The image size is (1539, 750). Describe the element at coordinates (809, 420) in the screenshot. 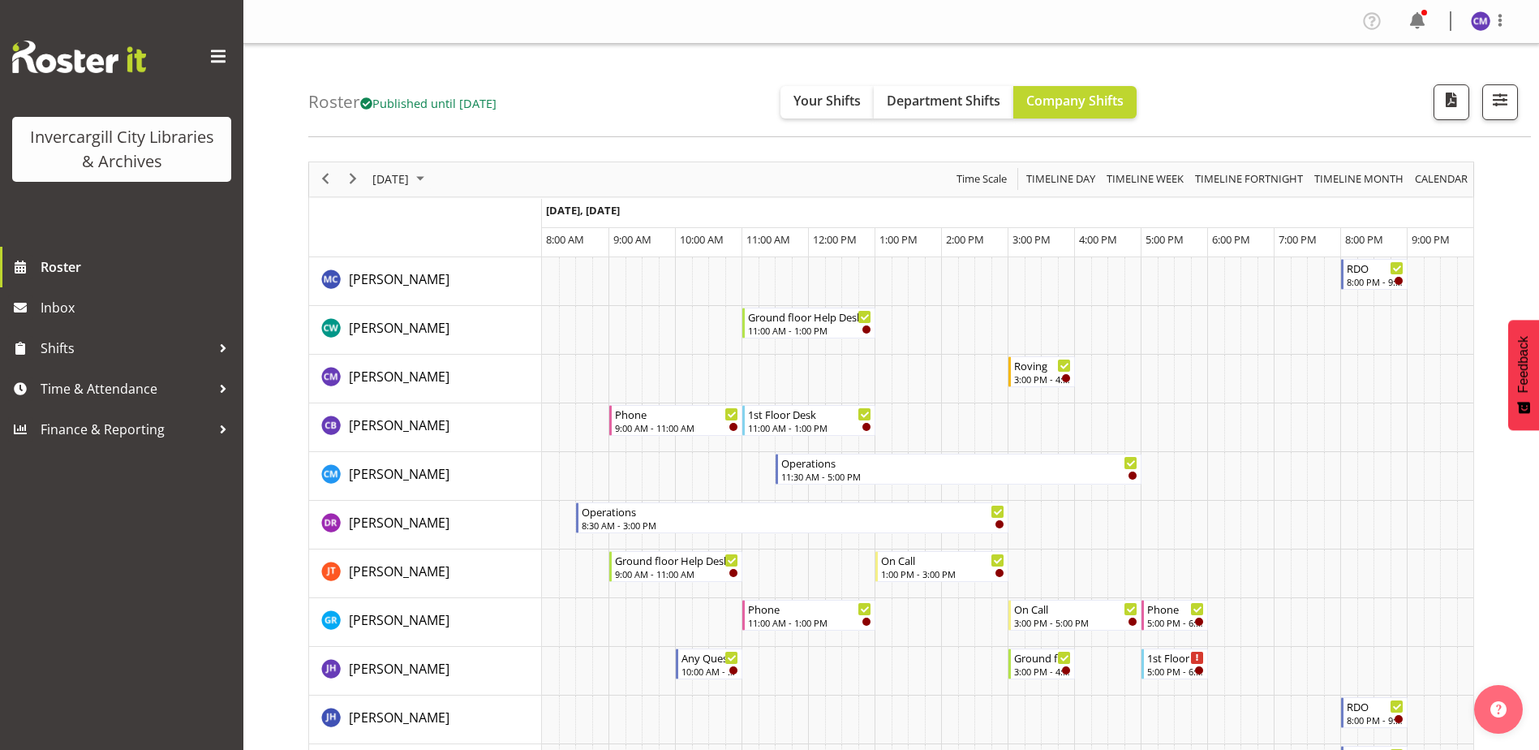

I see `div: Chris Broad"s event - 1st Floor Desk Begin From Monday, October 20, 2025 at 11:00:00 AM GMT+13:00...` at that location.